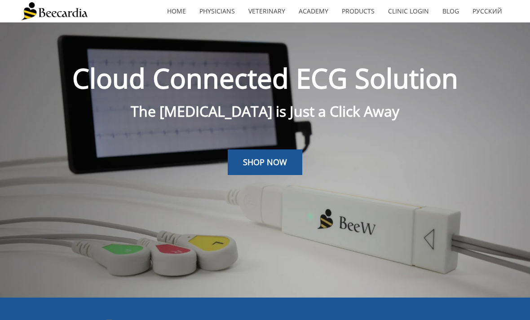 The height and width of the screenshot is (320, 530). Describe the element at coordinates (314, 11) in the screenshot. I see `a: Academy` at that location.